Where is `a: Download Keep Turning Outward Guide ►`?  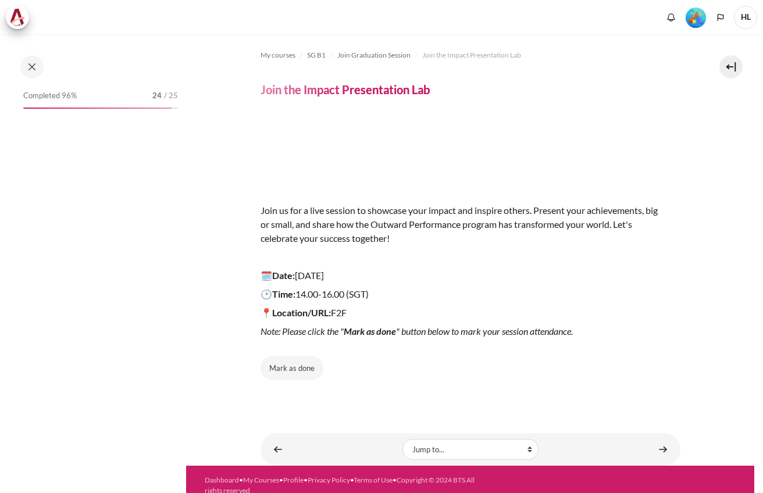 a: Download Keep Turning Outward Guide ► is located at coordinates (663, 449).